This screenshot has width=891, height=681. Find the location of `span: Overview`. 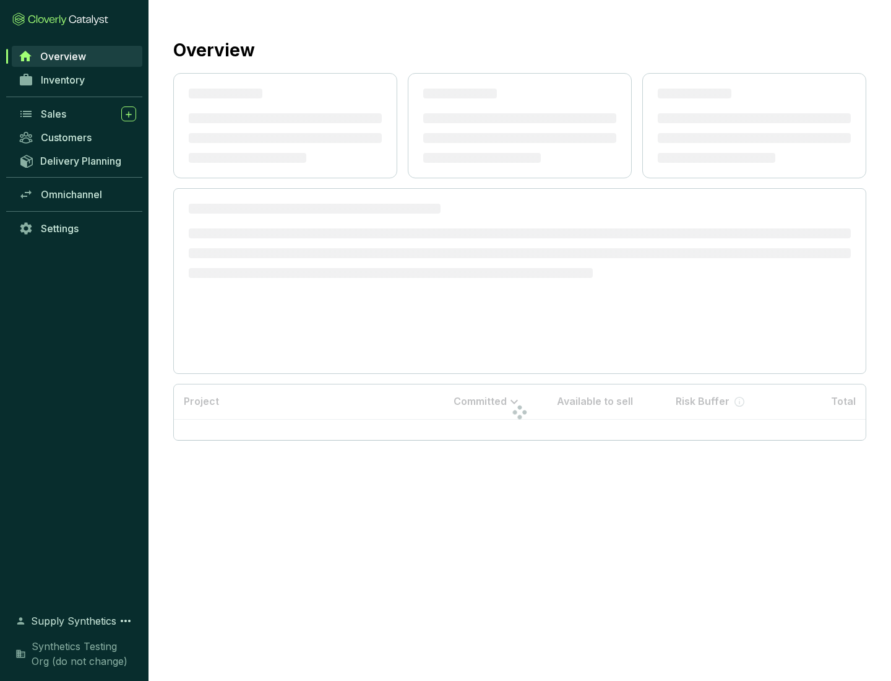

span: Overview is located at coordinates (63, 56).